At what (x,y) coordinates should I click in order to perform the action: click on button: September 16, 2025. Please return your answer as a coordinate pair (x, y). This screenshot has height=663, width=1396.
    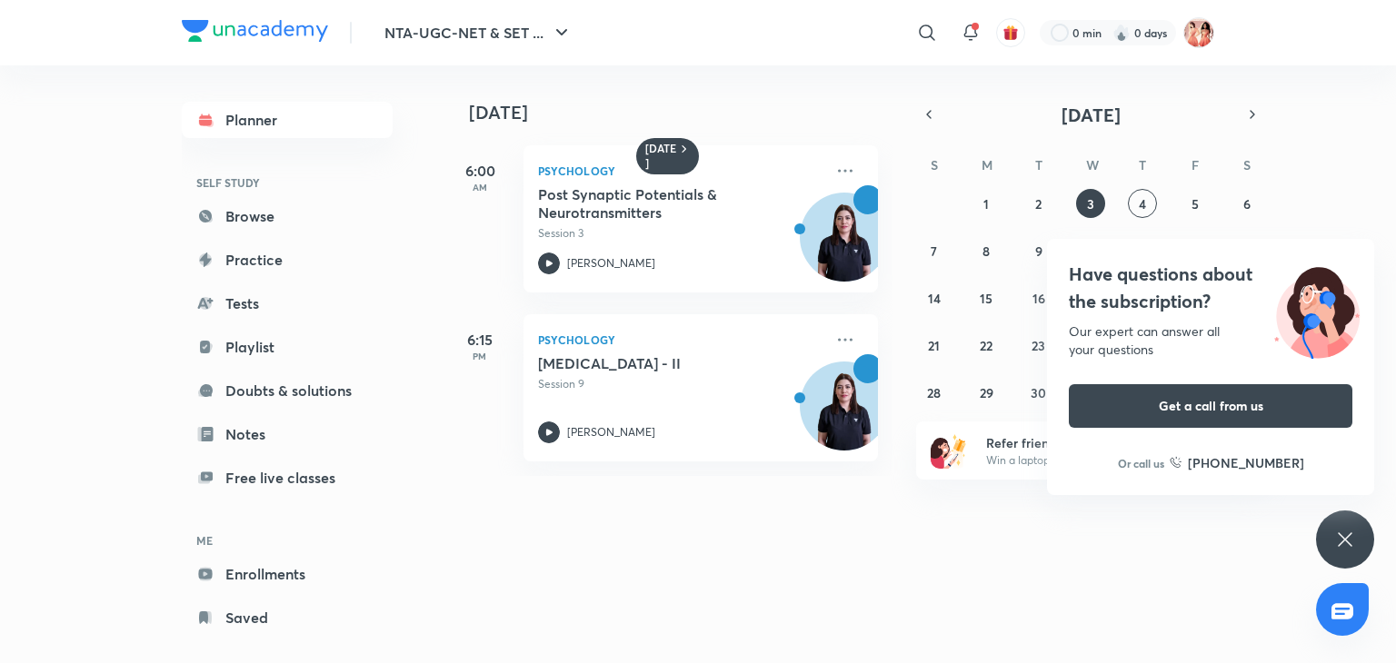
    Looking at the image, I should click on (1038, 298).